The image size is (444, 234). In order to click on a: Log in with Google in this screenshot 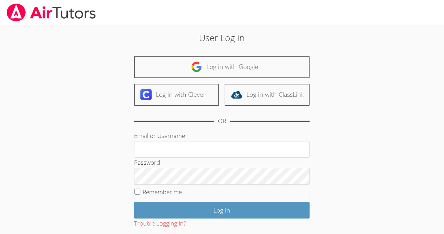, I will do `click(222, 67)`.